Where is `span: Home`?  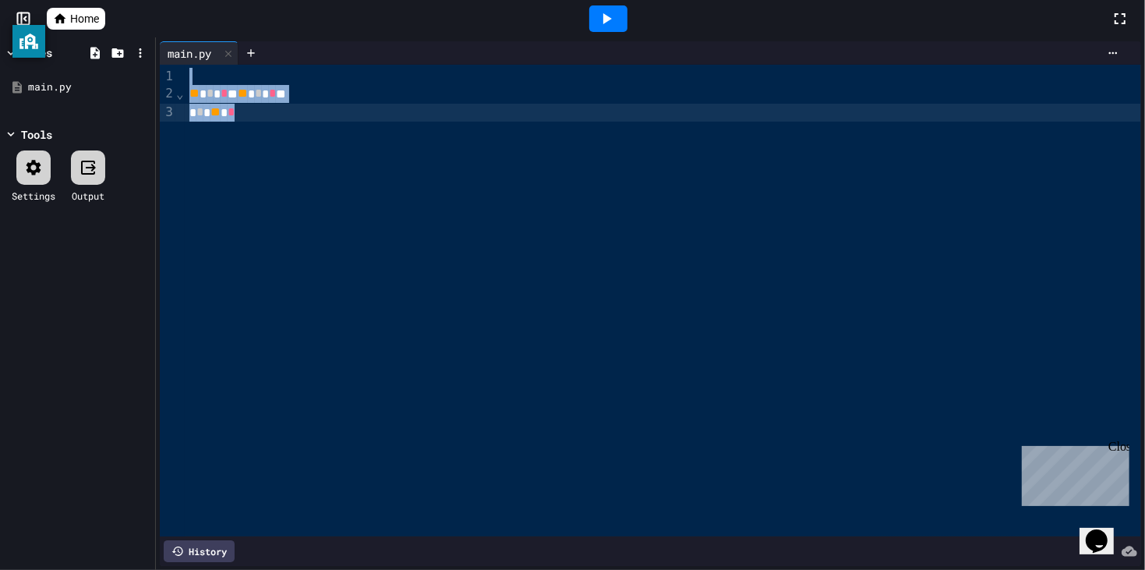
span: Home is located at coordinates (84, 19).